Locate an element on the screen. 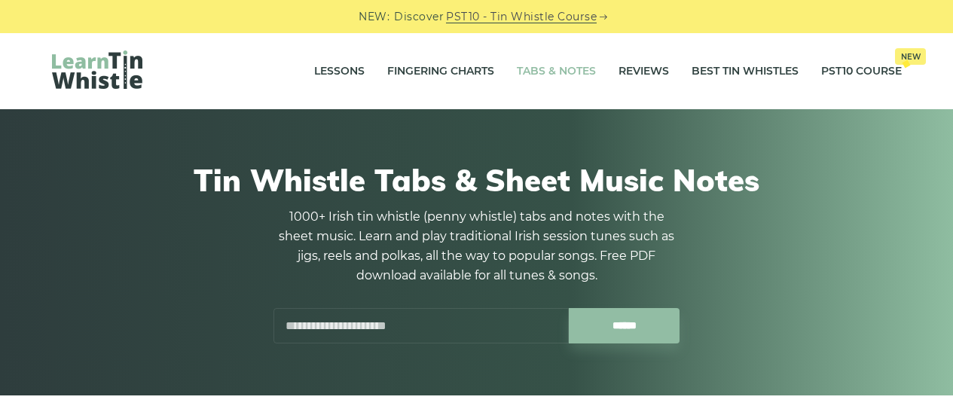 The image size is (953, 415). a: PST10 CourseNew is located at coordinates (861, 72).